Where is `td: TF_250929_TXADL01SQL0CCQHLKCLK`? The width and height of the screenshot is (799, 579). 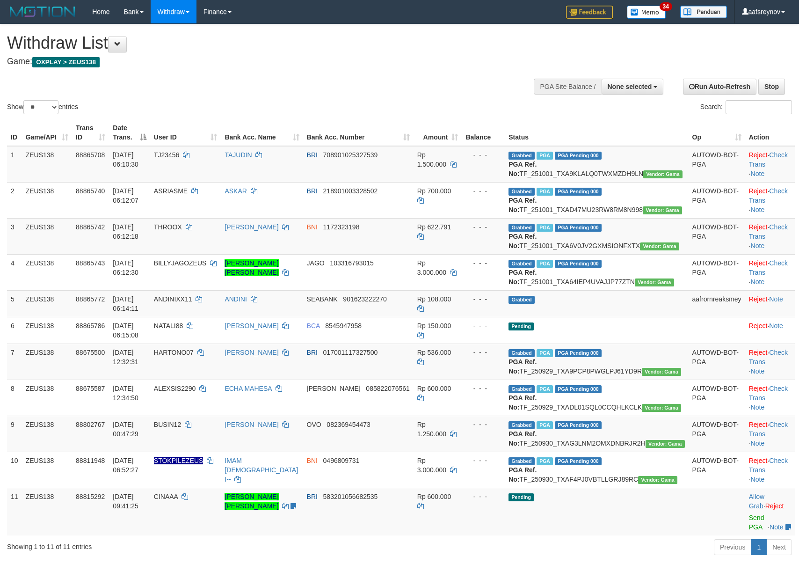 td: TF_250929_TXADL01SQL0CCQHLKCLK is located at coordinates (597, 397).